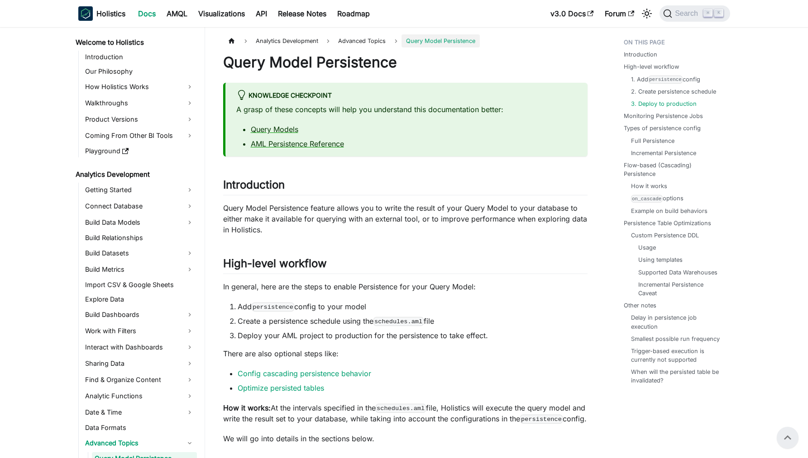 This screenshot has height=458, width=808. Describe the element at coordinates (353, 14) in the screenshot. I see `a: Roadmap` at that location.